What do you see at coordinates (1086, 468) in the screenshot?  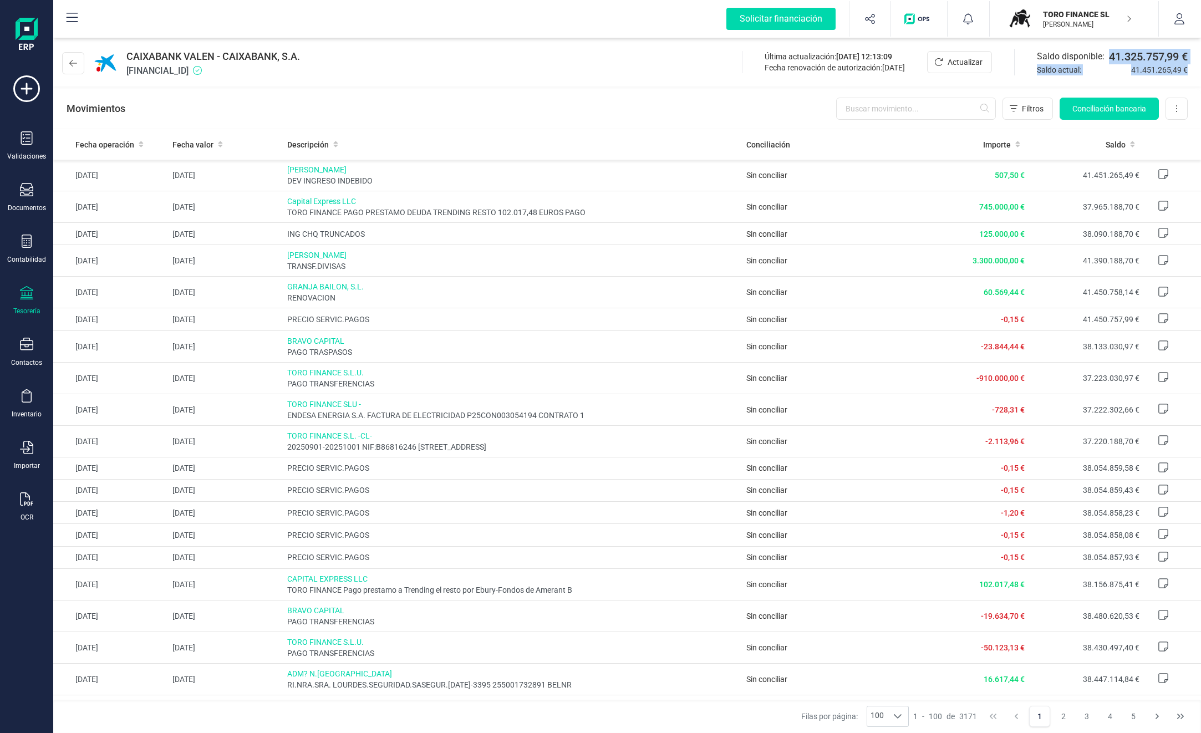 I see `td: 38.054.859,58 €` at bounding box center [1086, 468].